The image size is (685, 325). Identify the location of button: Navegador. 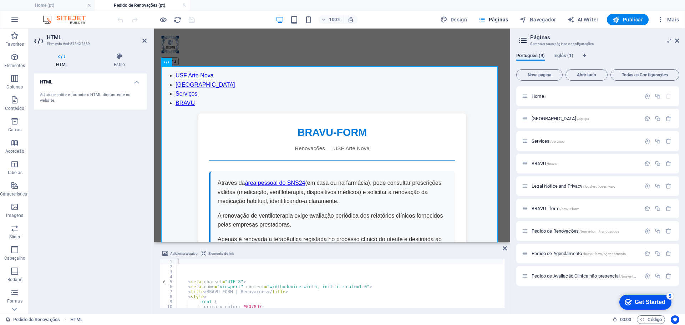
(538, 20).